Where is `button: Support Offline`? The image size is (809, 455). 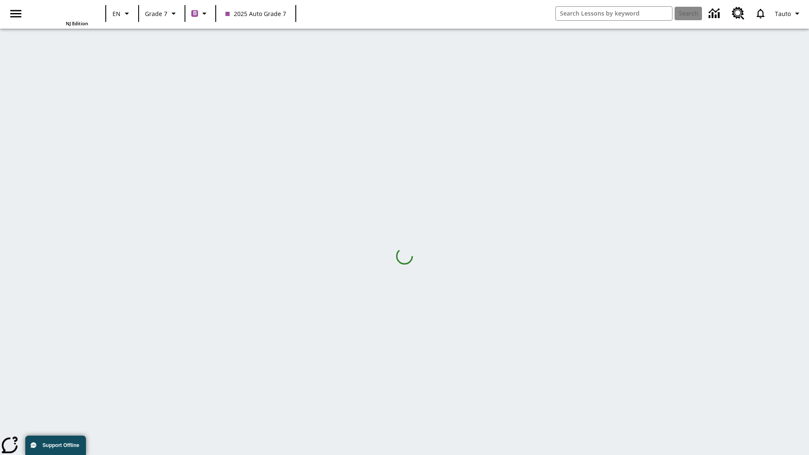
button: Support Offline is located at coordinates (56, 445).